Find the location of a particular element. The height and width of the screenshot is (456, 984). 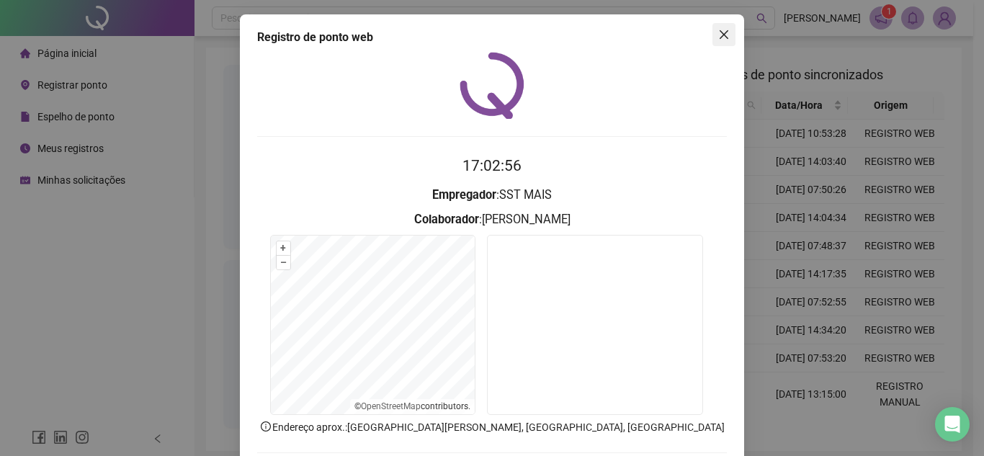

div: Open Intercom Messenger is located at coordinates (952, 424).